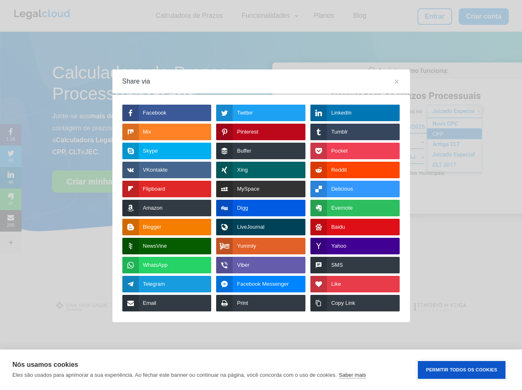  What do you see at coordinates (261, 246) in the screenshot?
I see `a: Yummly` at bounding box center [261, 246].